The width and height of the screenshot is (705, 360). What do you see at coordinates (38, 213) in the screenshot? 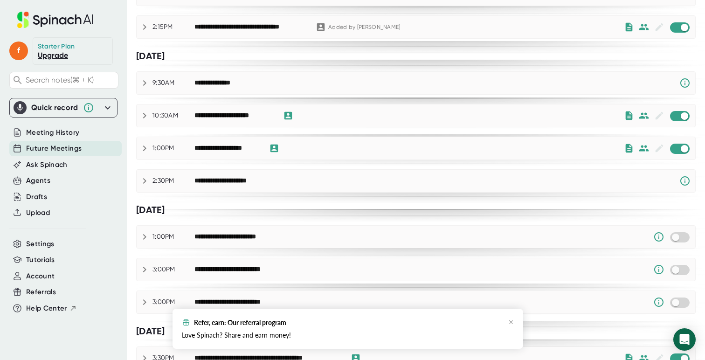
I see `button: Upload` at bounding box center [38, 213].